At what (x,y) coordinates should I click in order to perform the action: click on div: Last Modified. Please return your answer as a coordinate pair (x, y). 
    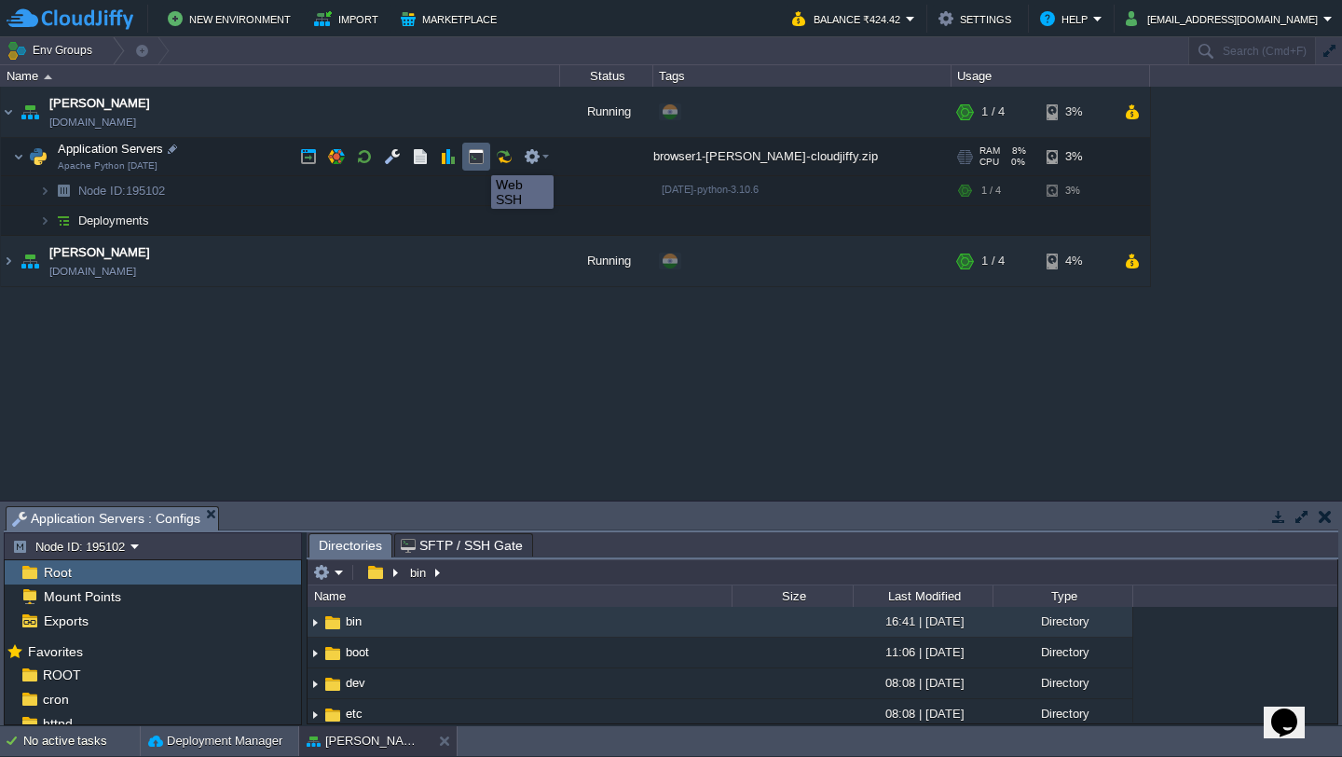
    Looking at the image, I should click on (923, 595).